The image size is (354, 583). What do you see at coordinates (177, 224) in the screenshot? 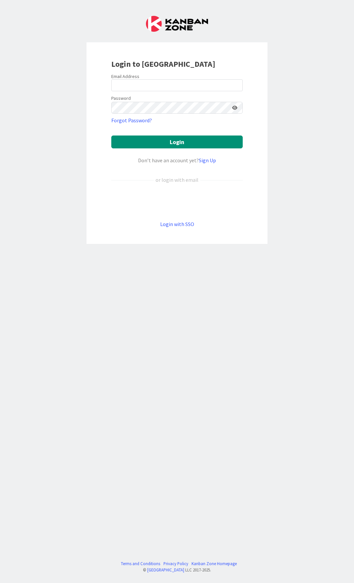
I see `a: Login with SSO` at bounding box center [177, 224].